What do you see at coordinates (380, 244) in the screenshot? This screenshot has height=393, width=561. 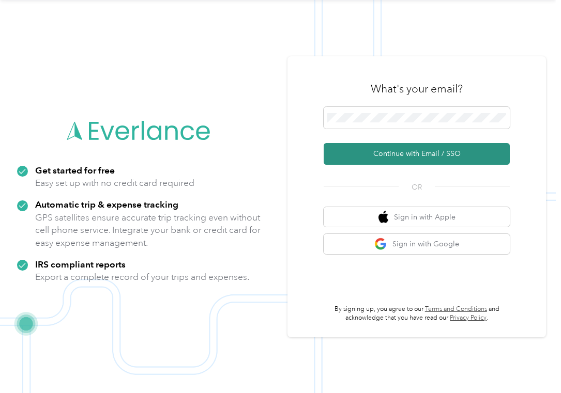 I see `img: google logo` at bounding box center [380, 244].